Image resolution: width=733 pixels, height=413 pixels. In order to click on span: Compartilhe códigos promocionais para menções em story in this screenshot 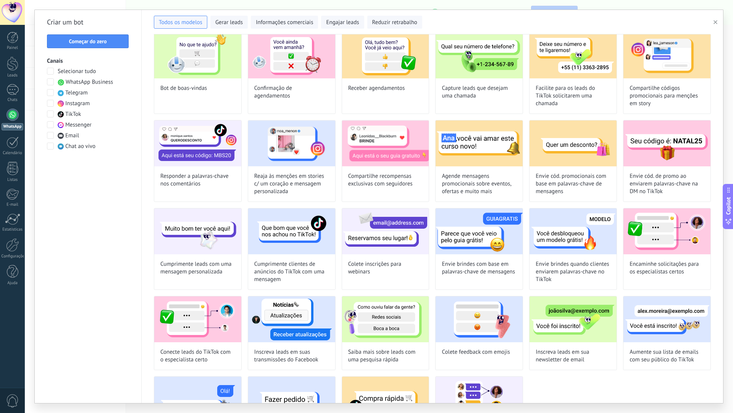, I will do `click(667, 96)`.